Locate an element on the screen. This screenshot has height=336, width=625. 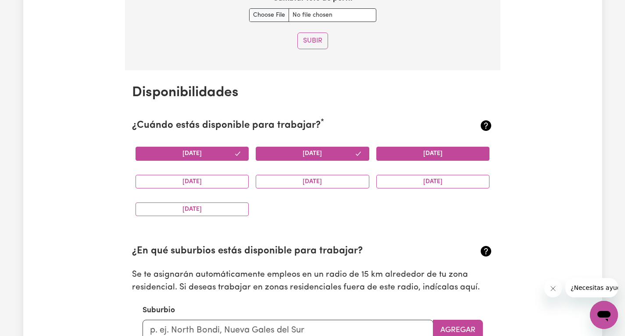
font: Suburbio is located at coordinates (159, 310).